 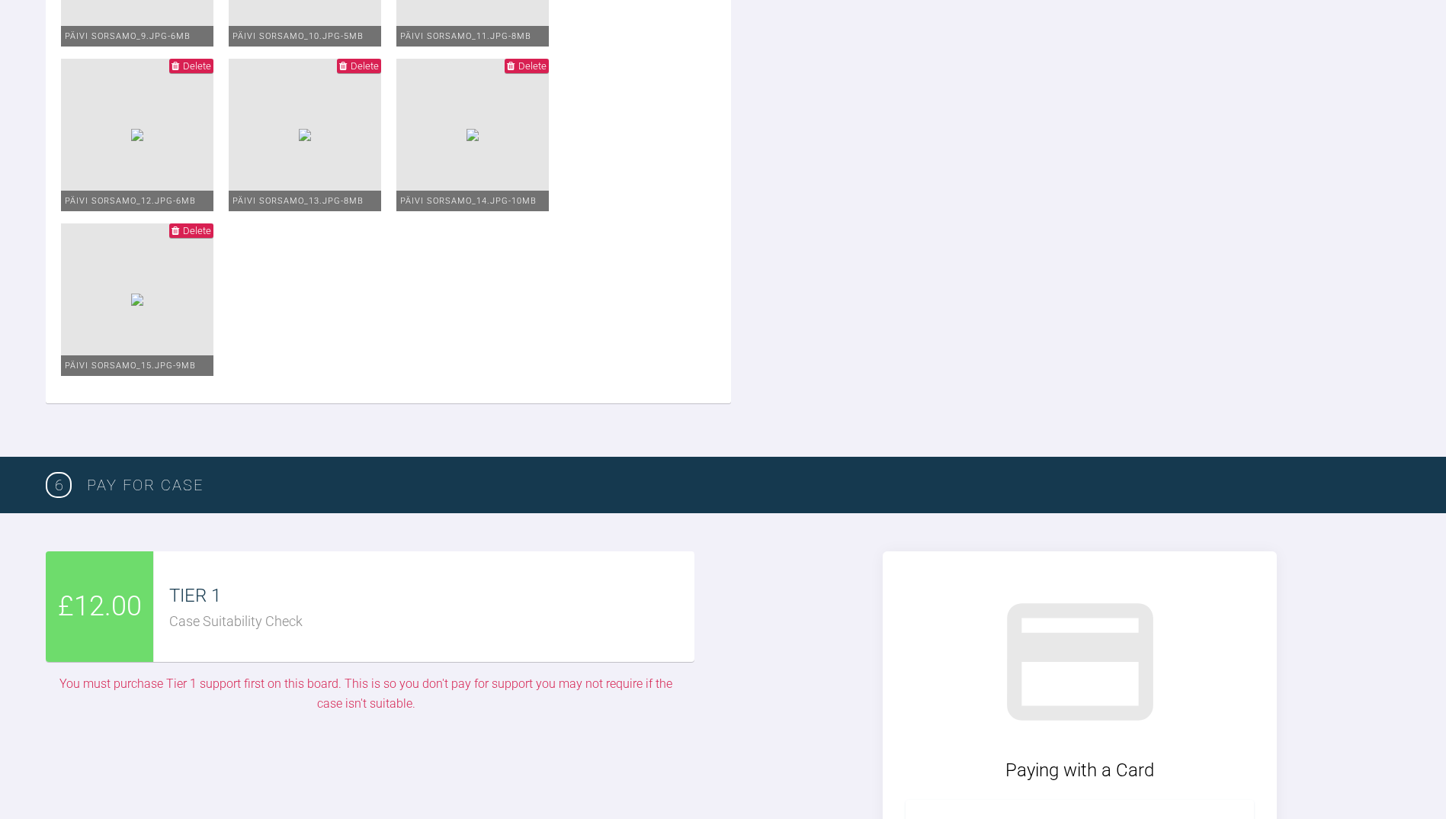 I want to click on div: Case Suitability Check, so click(x=431, y=621).